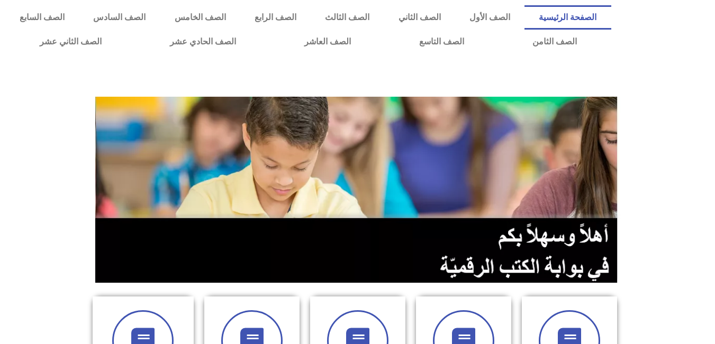 This screenshot has width=715, height=344. Describe the element at coordinates (203, 42) in the screenshot. I see `a: الصف الحادي عشر` at that location.